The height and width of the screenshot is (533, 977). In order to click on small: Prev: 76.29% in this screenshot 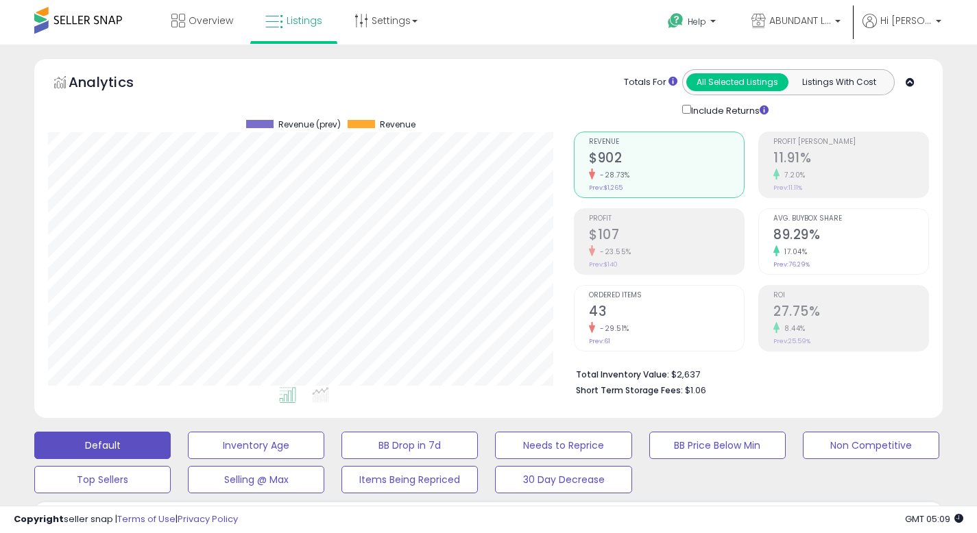, I will do `click(791, 265)`.